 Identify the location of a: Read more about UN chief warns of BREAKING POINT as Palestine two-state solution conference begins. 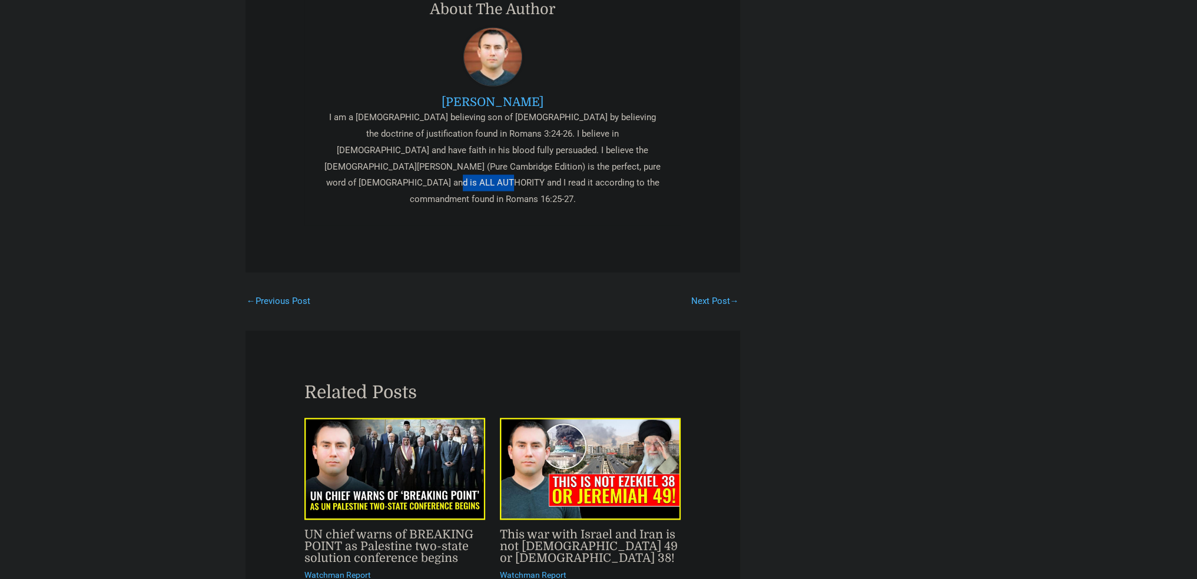
(394, 469).